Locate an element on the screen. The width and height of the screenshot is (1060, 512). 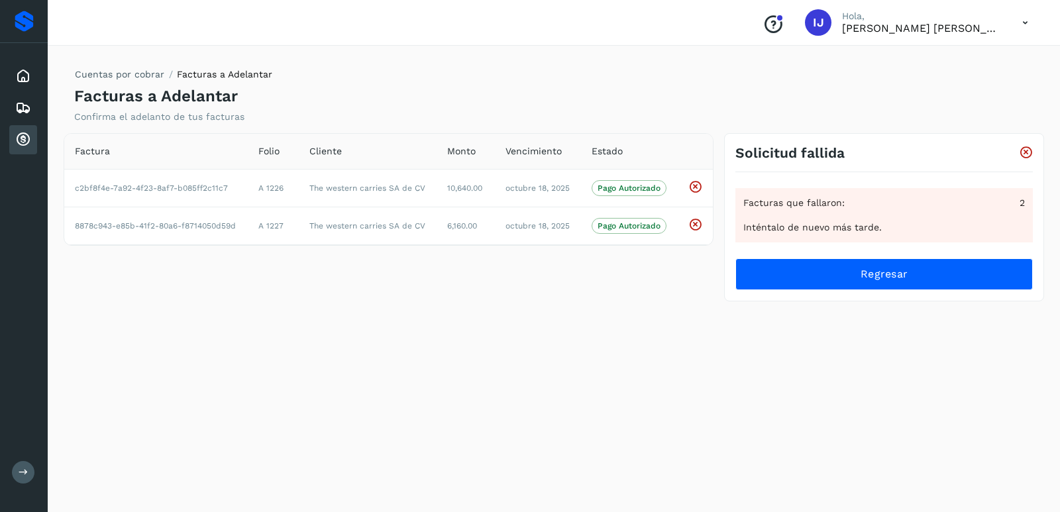
div: Inicio is located at coordinates (23, 76).